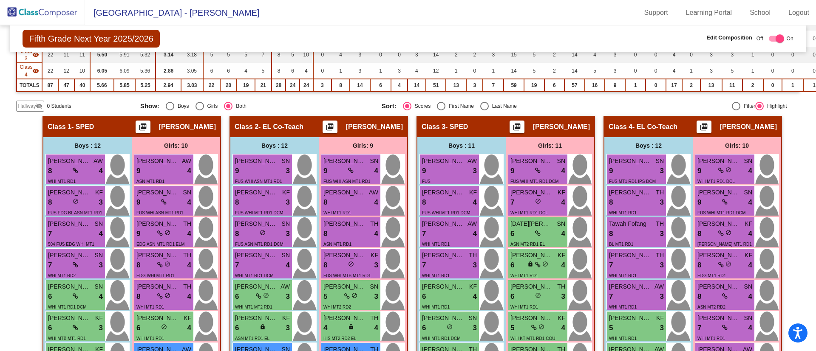  I want to click on button: Print Students Details, so click(330, 127).